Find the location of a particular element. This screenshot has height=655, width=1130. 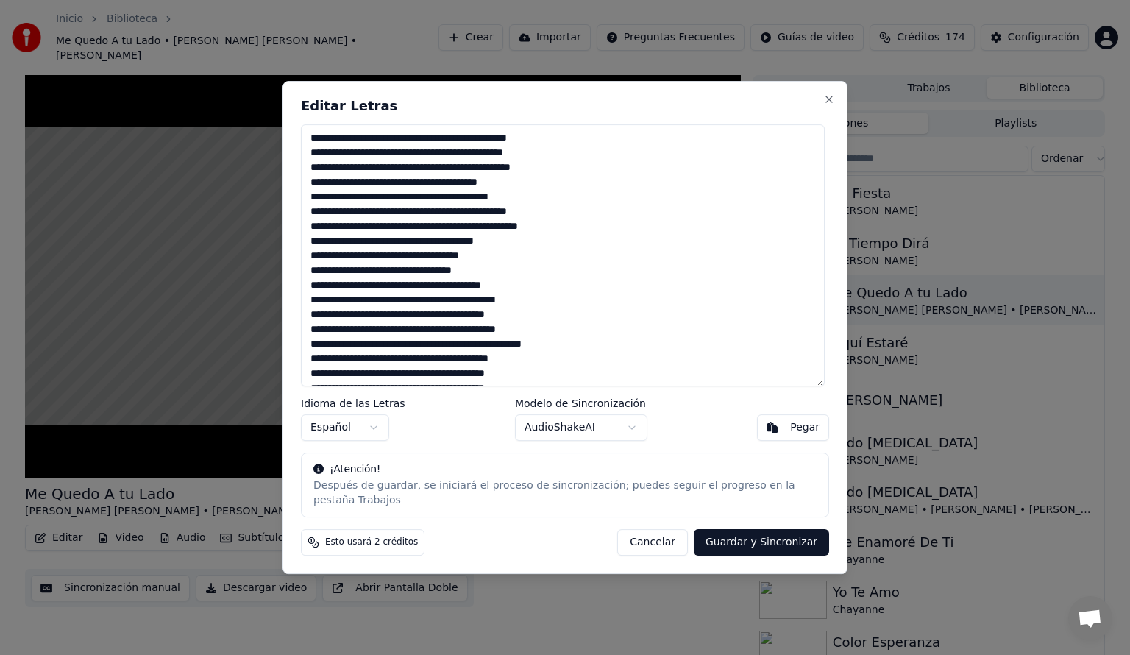

div: ¡Atención! is located at coordinates (565, 470).